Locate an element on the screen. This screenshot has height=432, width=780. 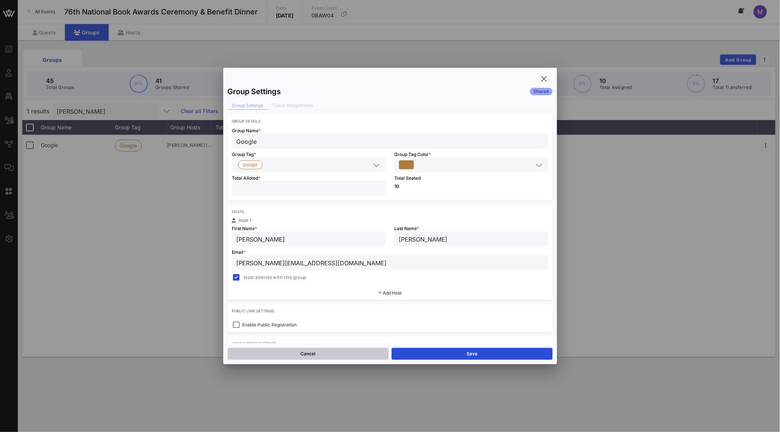
div: Host Access Settings is located at coordinates (390, 344).